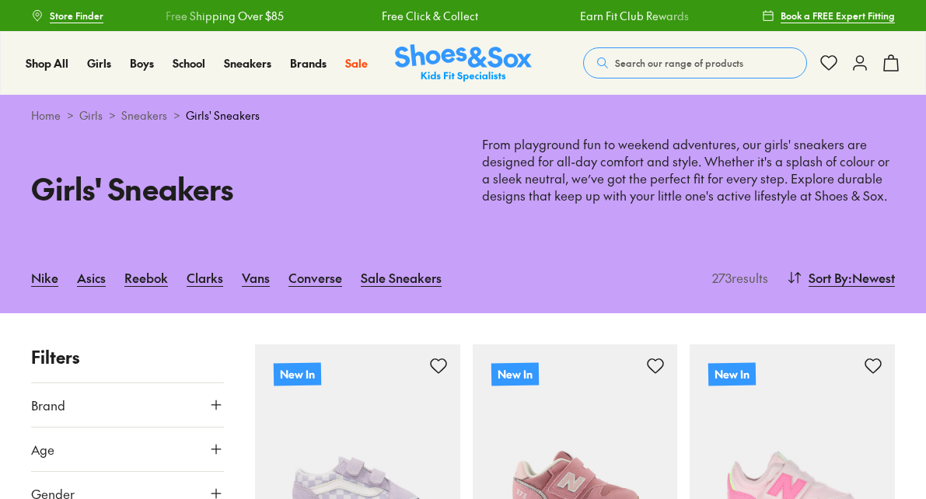 The height and width of the screenshot is (499, 926). I want to click on span: Store Finder, so click(76, 16).